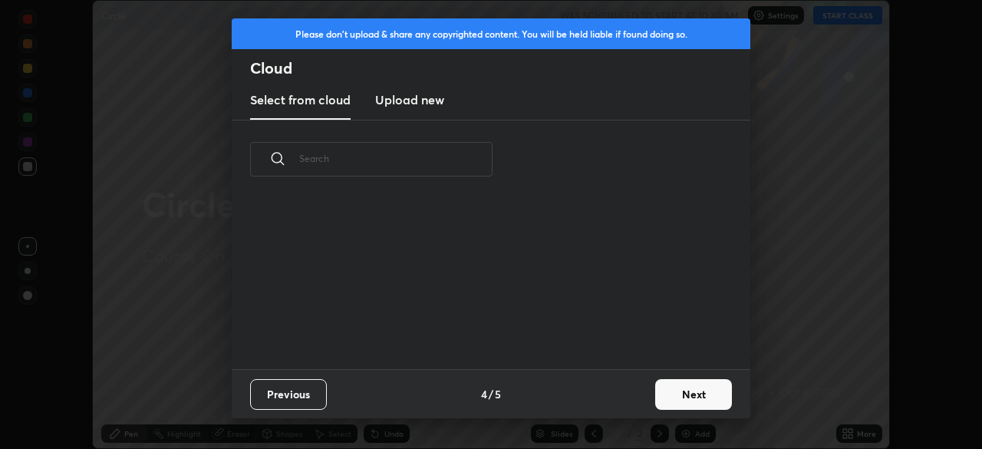 The width and height of the screenshot is (982, 449). Describe the element at coordinates (410, 100) in the screenshot. I see `h3: Upload new` at that location.